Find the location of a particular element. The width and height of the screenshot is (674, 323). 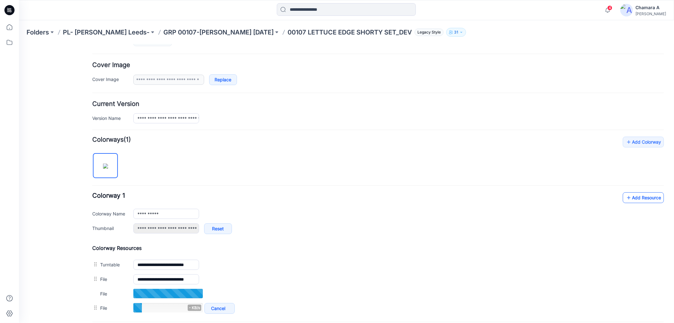

p: 31 is located at coordinates (456, 32).